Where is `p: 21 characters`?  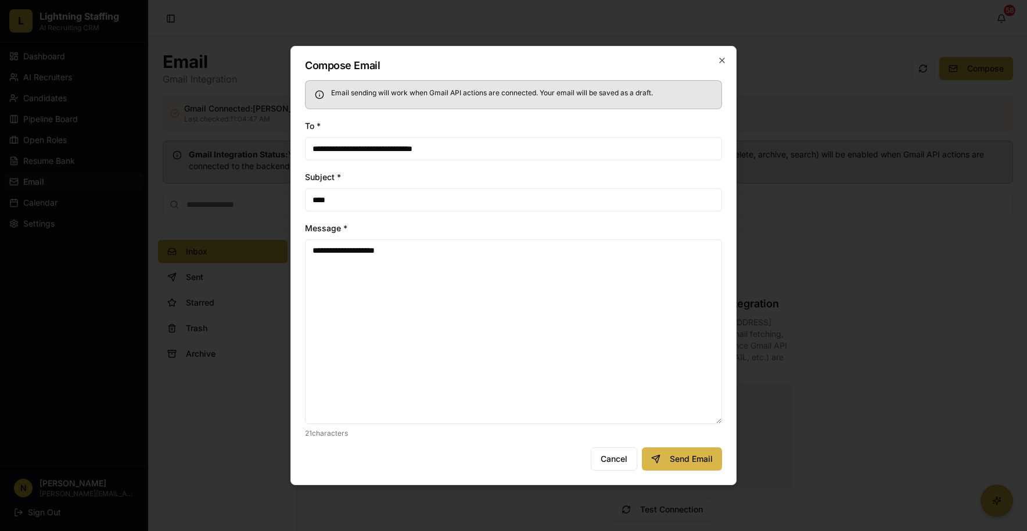
p: 21 characters is located at coordinates (514, 433).